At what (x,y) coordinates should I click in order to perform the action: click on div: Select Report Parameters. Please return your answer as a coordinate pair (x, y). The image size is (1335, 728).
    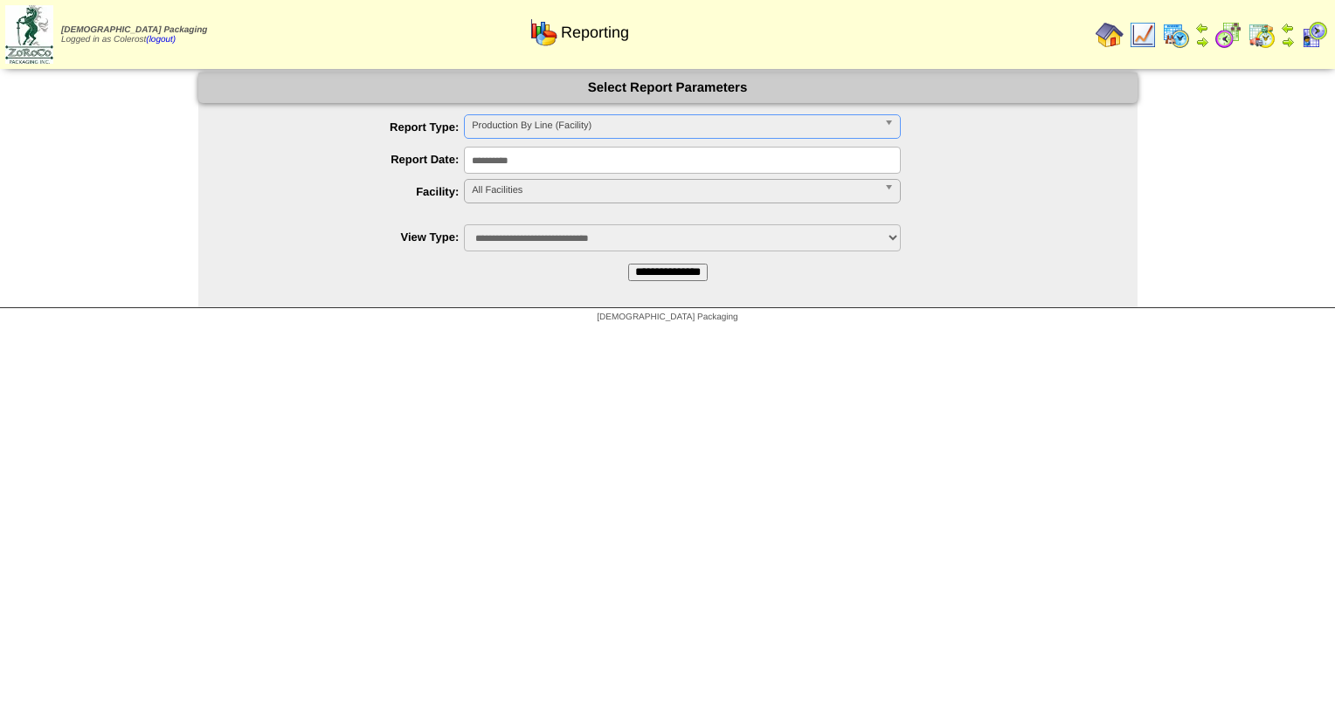
    Looking at the image, I should click on (667, 87).